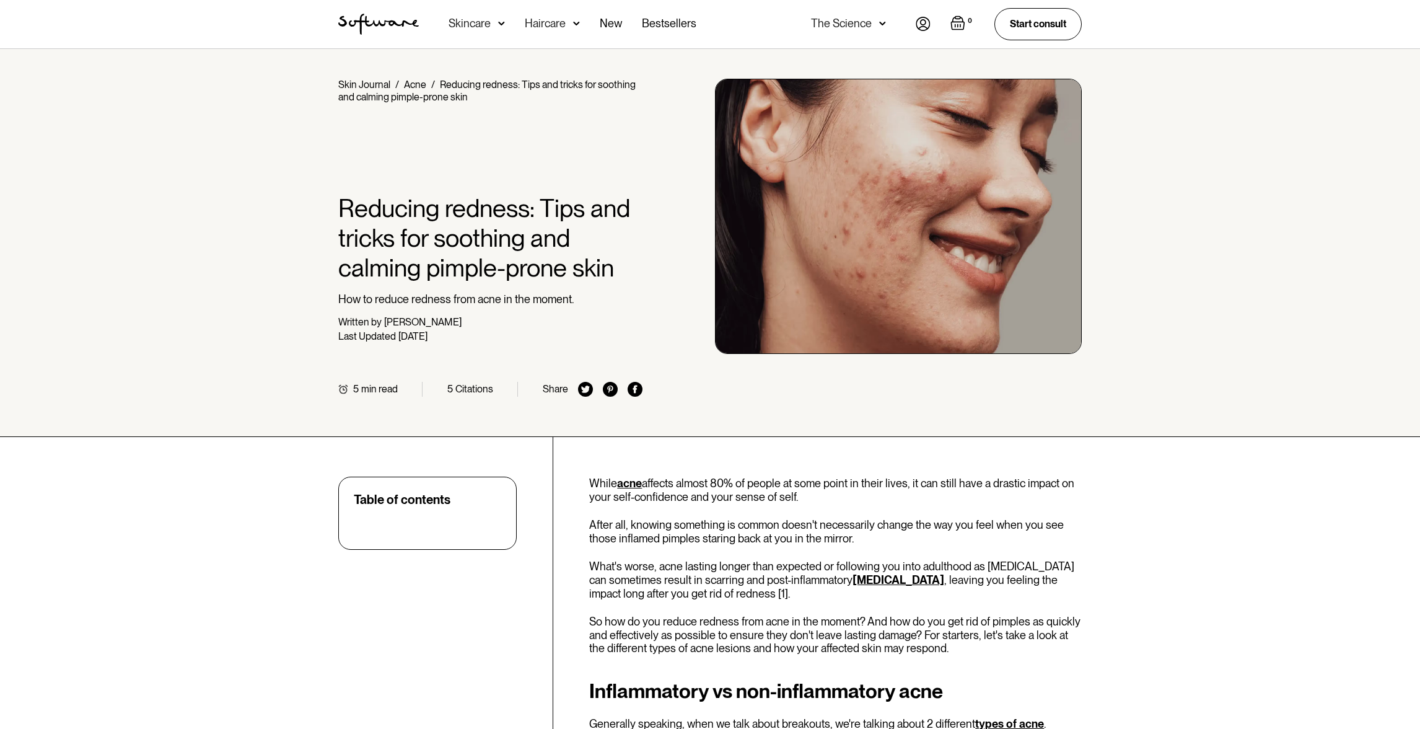 This screenshot has height=729, width=1420. I want to click on p: After all, knowing something is common doesn't necessarily change the way you feel when you see t..., so click(835, 531).